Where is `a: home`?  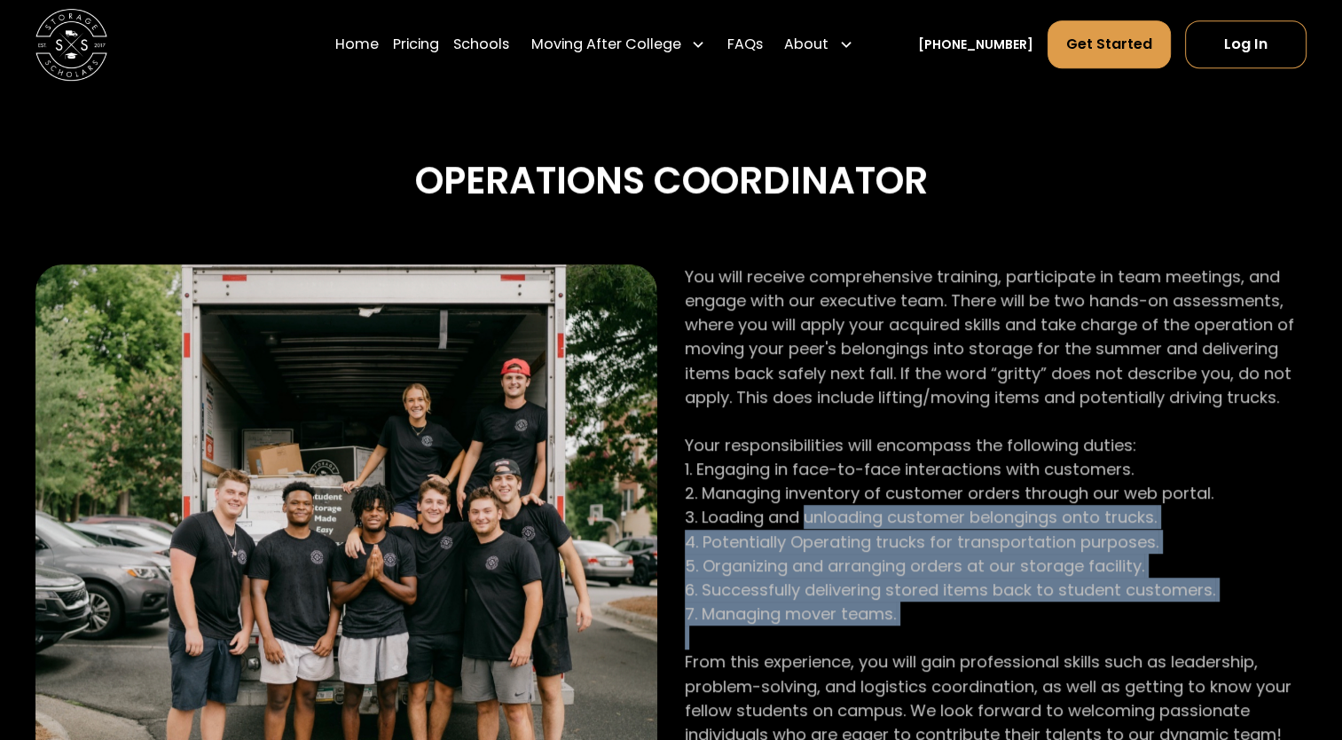
a: home is located at coordinates (71, 44).